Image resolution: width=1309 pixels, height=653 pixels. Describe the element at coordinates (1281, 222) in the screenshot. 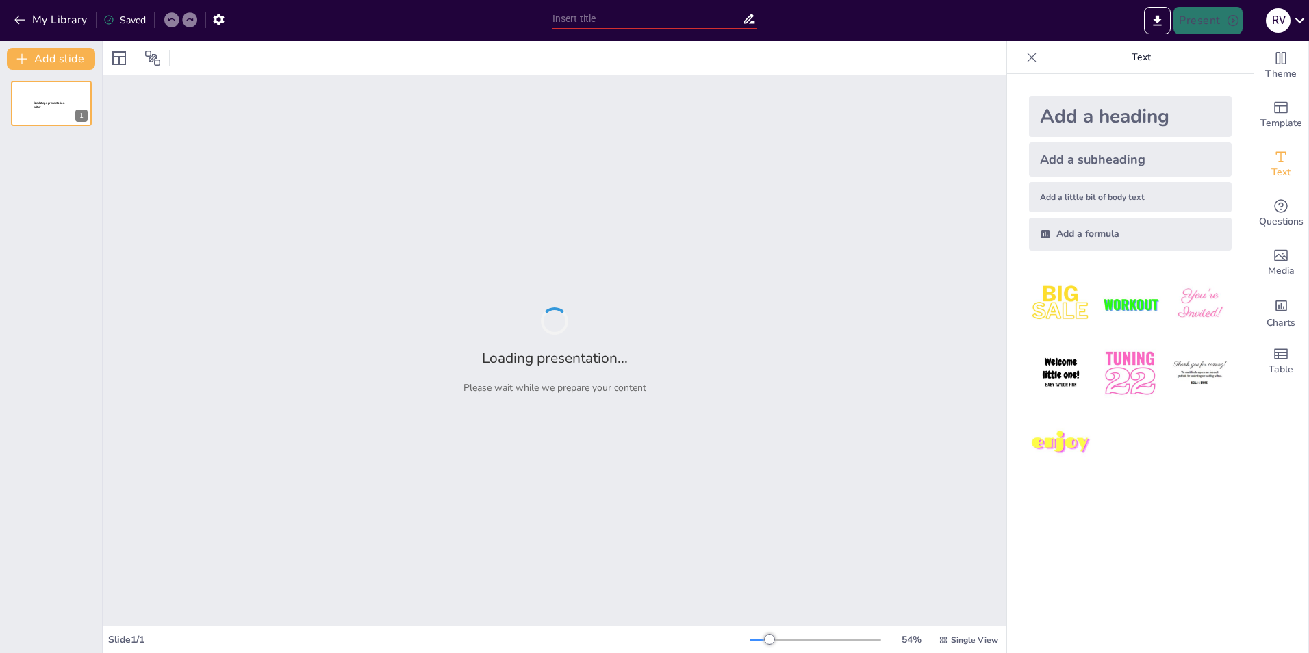

I see `span: Questions` at that location.